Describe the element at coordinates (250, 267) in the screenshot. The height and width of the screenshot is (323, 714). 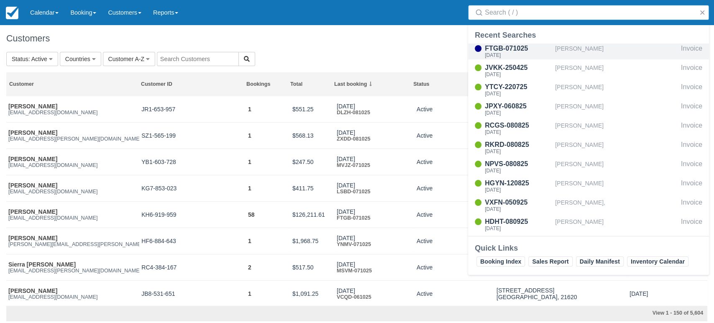
I see `a: 2` at that location.